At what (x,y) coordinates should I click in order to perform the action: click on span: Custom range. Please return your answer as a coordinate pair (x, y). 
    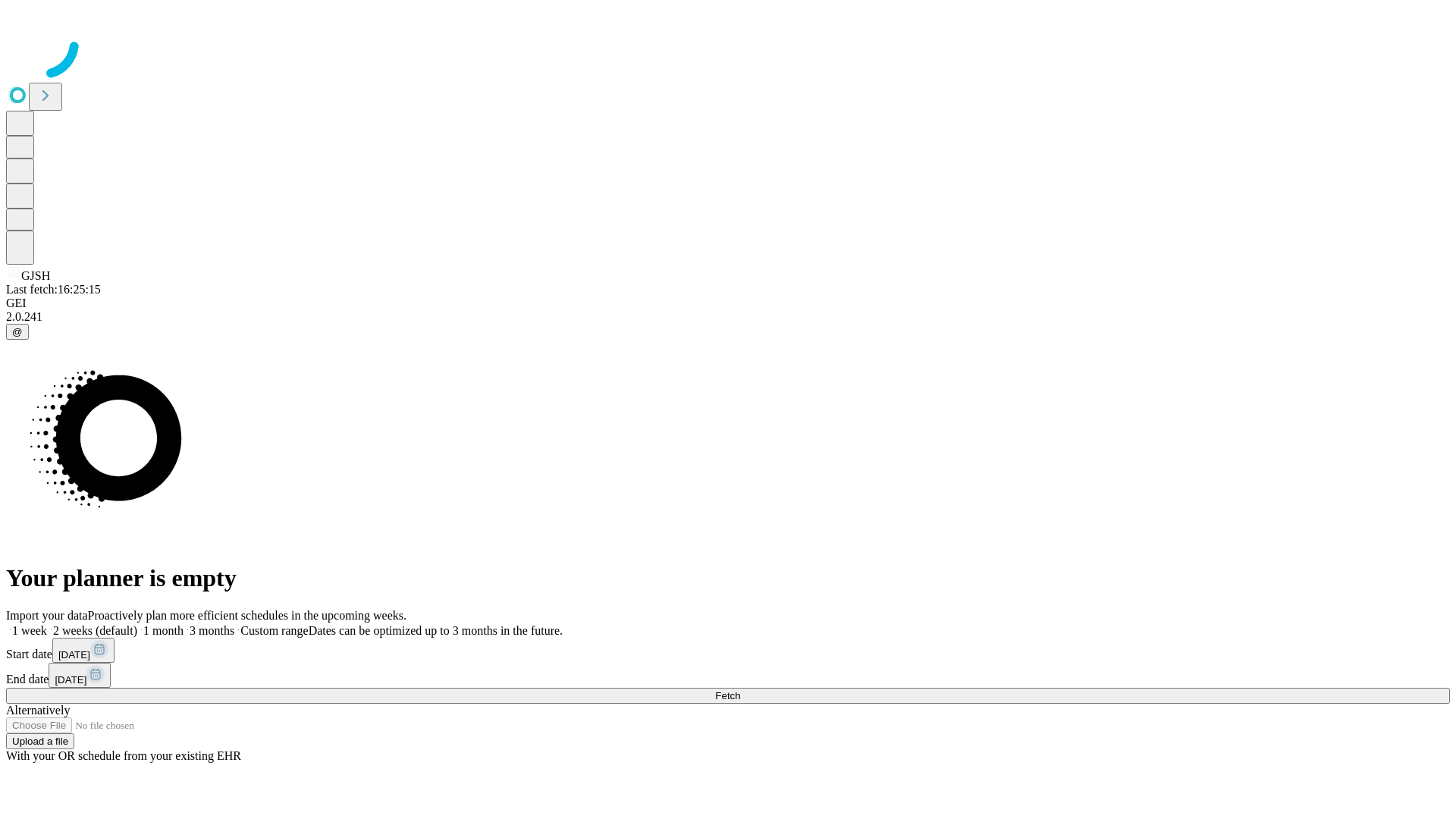
    Looking at the image, I should click on (273, 630).